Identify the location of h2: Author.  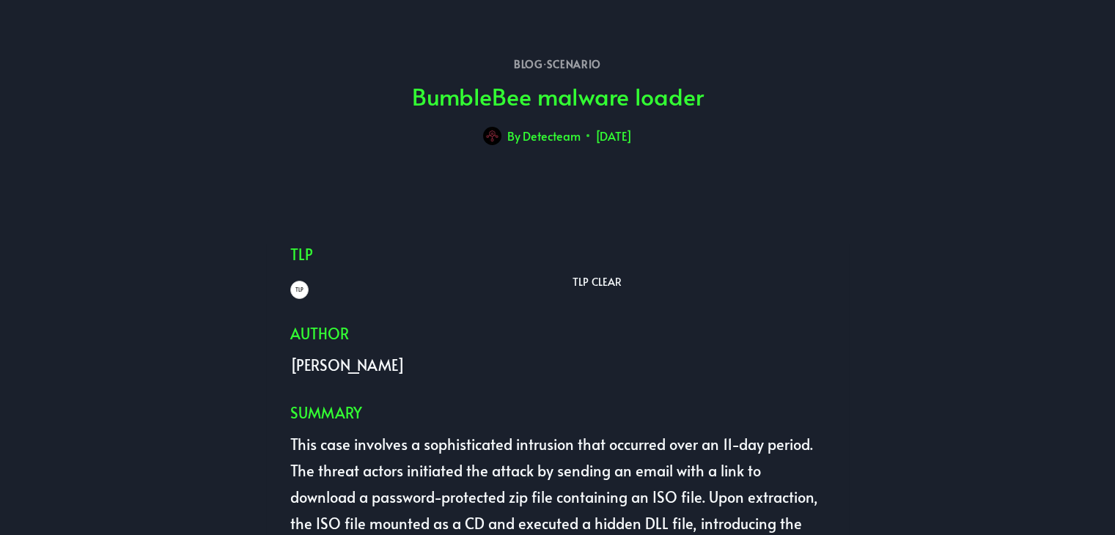
(558, 333).